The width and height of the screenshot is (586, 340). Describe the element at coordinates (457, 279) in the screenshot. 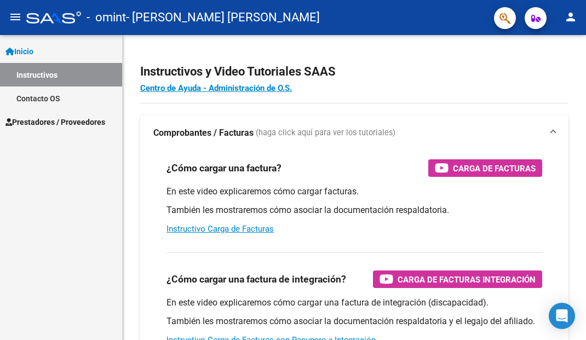

I see `button: Carga de Facturas Integración` at that location.